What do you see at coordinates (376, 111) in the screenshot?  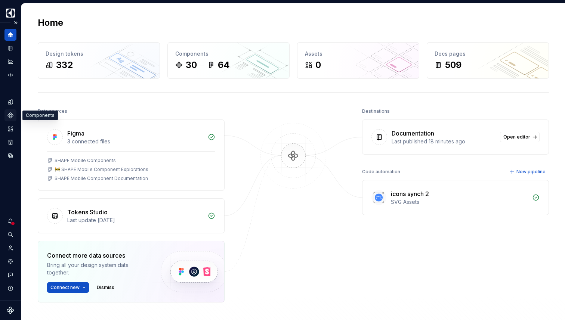 I see `div: Destinations` at bounding box center [376, 111].